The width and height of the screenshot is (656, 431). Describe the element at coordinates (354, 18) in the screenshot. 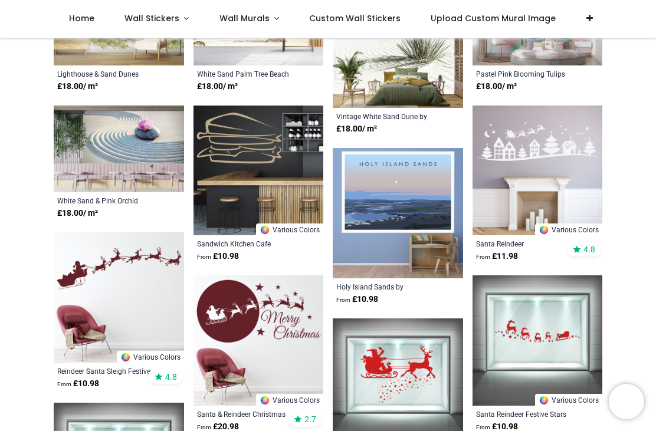

I see `span: Custom Wall Stickers` at that location.